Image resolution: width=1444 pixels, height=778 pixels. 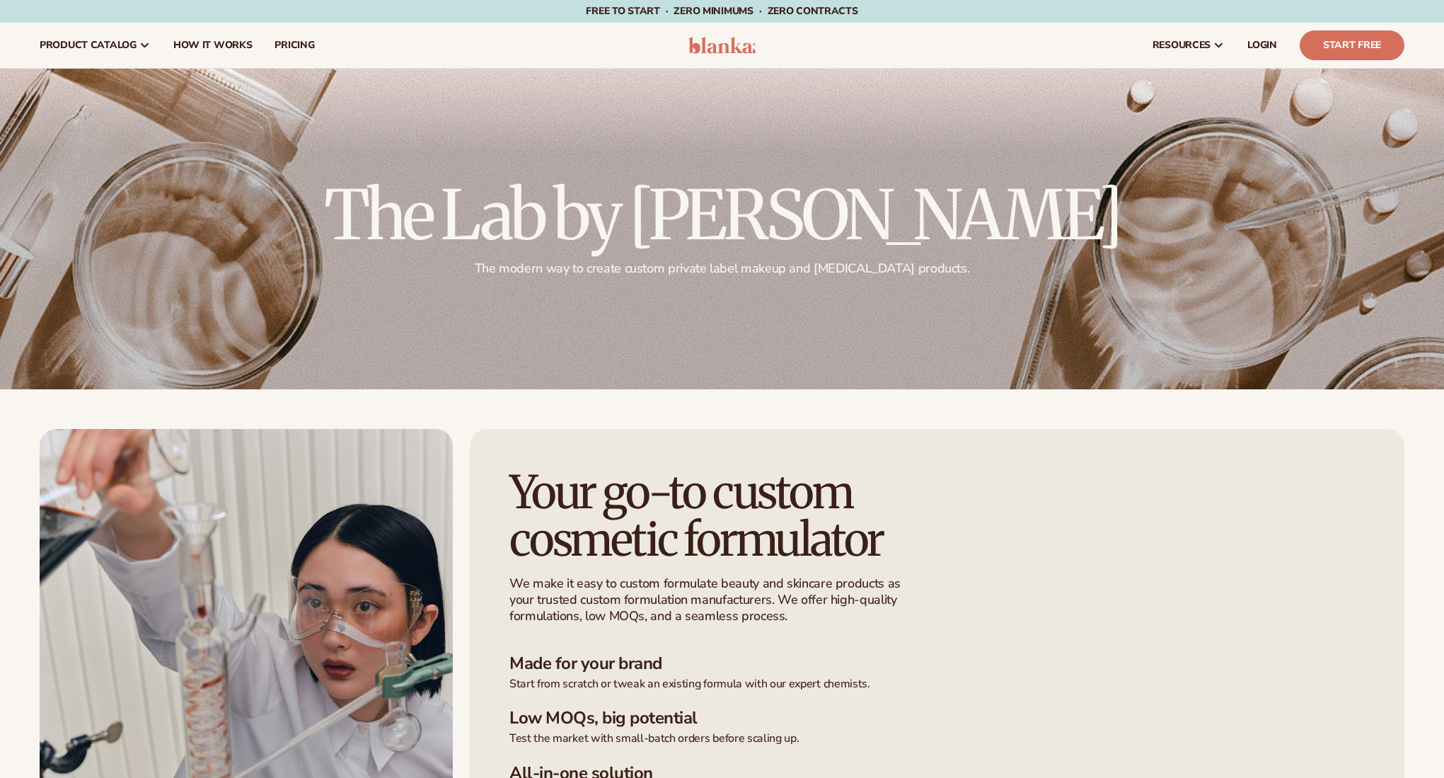 What do you see at coordinates (722, 45) in the screenshot?
I see `a: logo` at bounding box center [722, 45].